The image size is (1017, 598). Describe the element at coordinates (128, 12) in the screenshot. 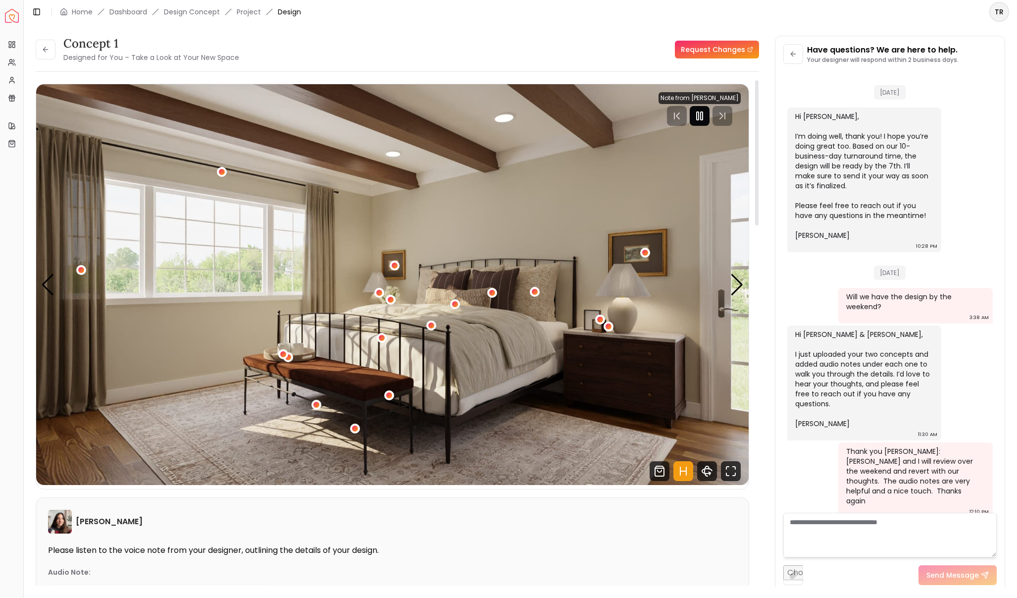

I see `a: Dashboard` at that location.